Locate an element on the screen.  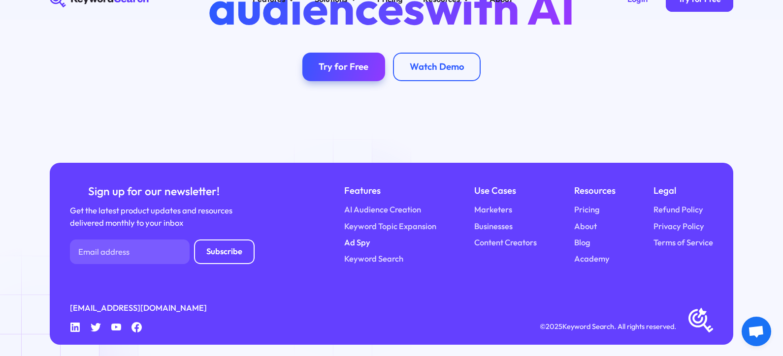
span: 2025 is located at coordinates (554, 326).